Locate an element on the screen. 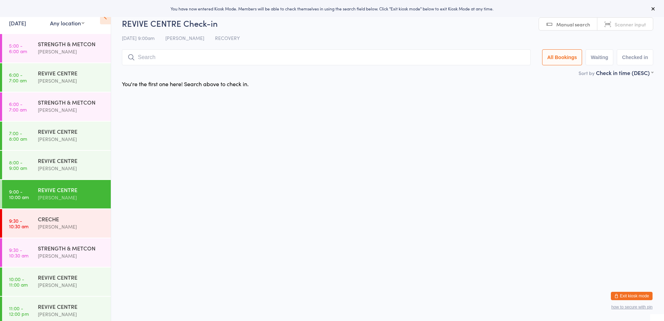 Image resolution: width=664 pixels, height=321 pixels. label: Sort by is located at coordinates (586, 73).